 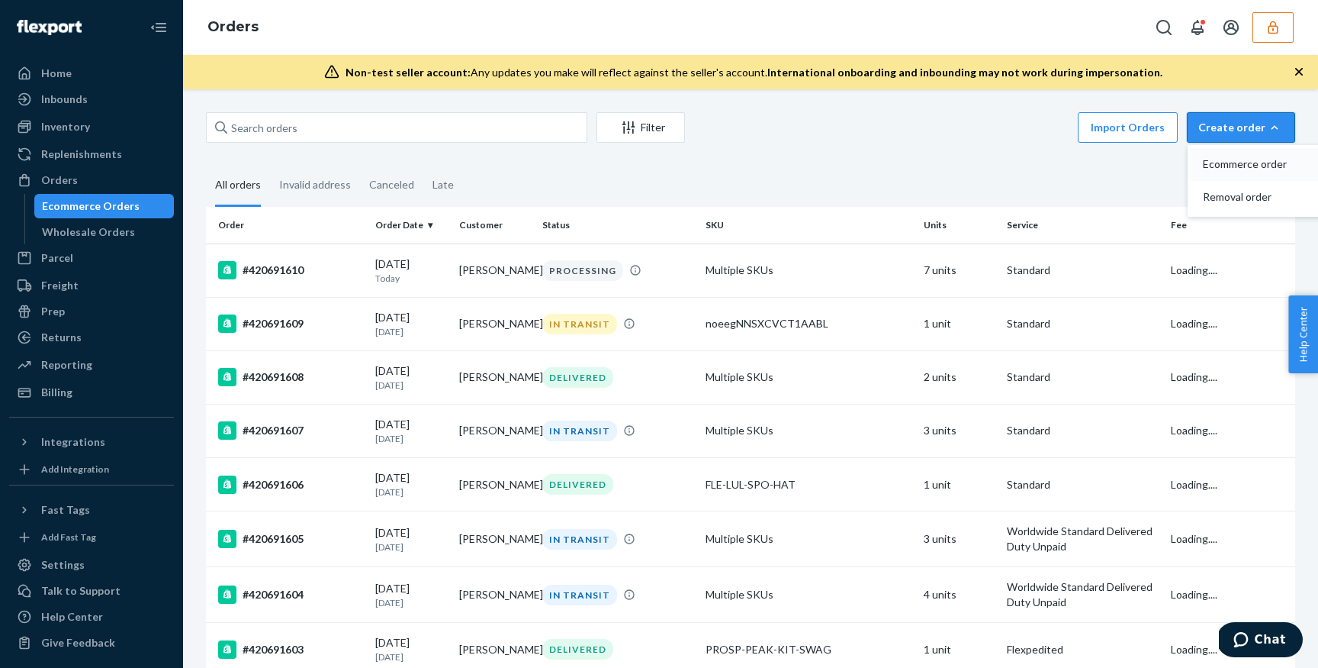 What do you see at coordinates (1241, 127) in the screenshot?
I see `div: Create order` at bounding box center [1241, 127].